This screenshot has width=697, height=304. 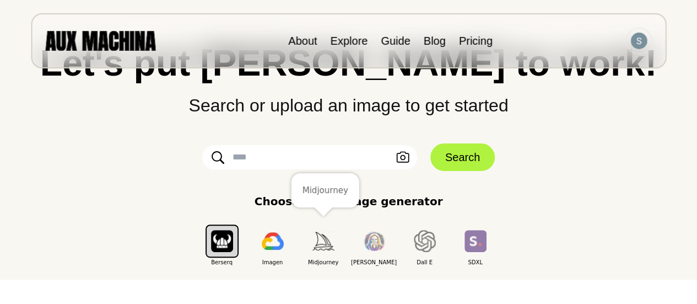 What do you see at coordinates (476, 41) in the screenshot?
I see `a: Pricing` at bounding box center [476, 41].